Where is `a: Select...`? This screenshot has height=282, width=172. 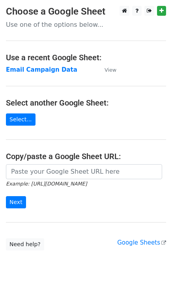
a: Select... is located at coordinates (20, 119).